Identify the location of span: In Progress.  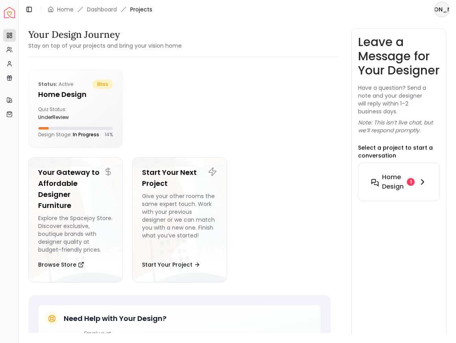
(86, 134).